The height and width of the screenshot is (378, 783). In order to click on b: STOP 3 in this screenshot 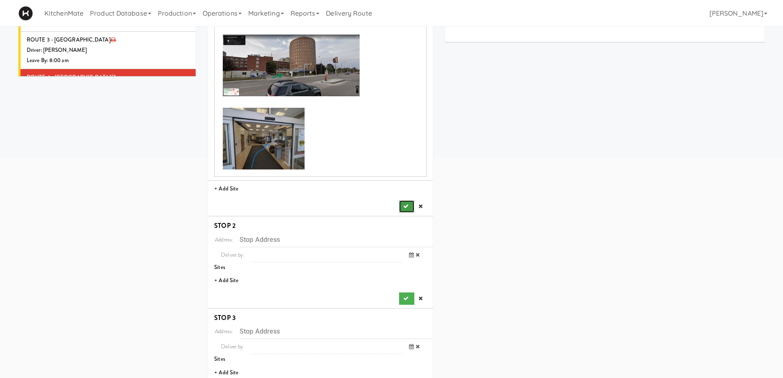, I will do `click(225, 317)`.